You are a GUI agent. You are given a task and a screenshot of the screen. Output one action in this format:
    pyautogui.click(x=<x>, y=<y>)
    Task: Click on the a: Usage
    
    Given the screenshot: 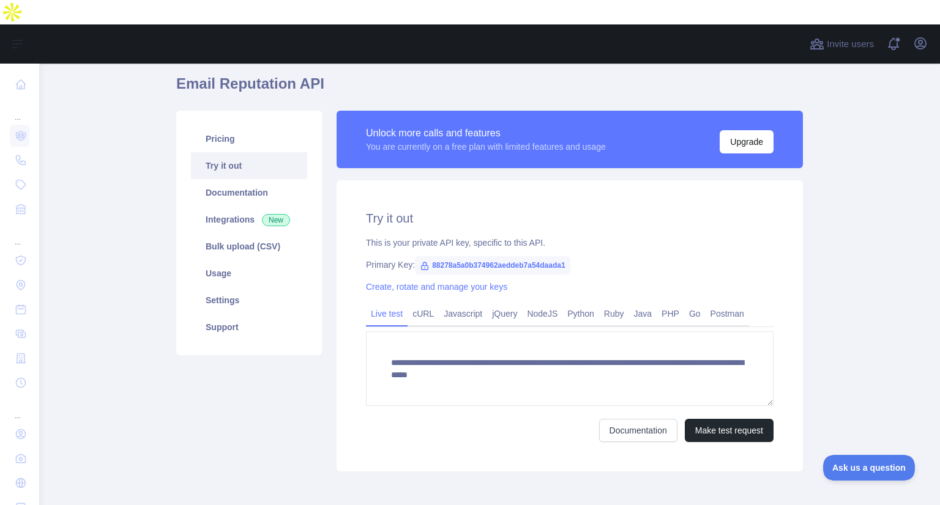 What is the action you would take?
    pyautogui.click(x=249, y=273)
    